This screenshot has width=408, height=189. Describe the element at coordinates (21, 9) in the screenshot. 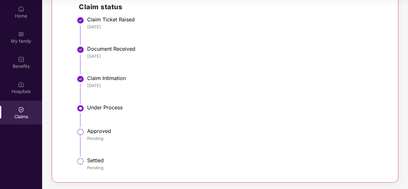

I see `img: svg+xml;base64,PHN2ZyBpZD0iSG9tZSIgeG1sbnM9Imh0dHA6Ly93d3cudzMub3JnLzIwMDAvc3ZnIiB3aWR0aD0iMjAiIG...` at that location.